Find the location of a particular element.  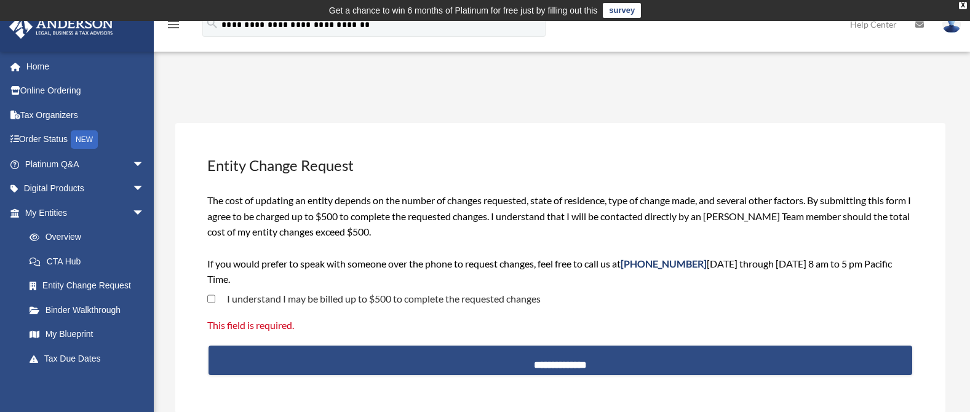

a: My Blueprint is located at coordinates (90, 335).